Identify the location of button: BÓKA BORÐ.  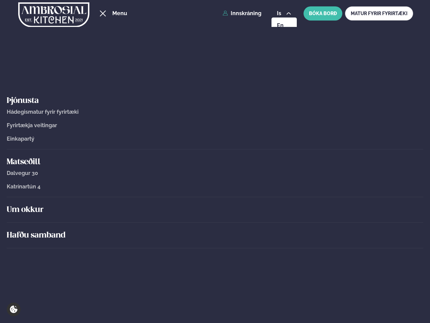
(322, 13).